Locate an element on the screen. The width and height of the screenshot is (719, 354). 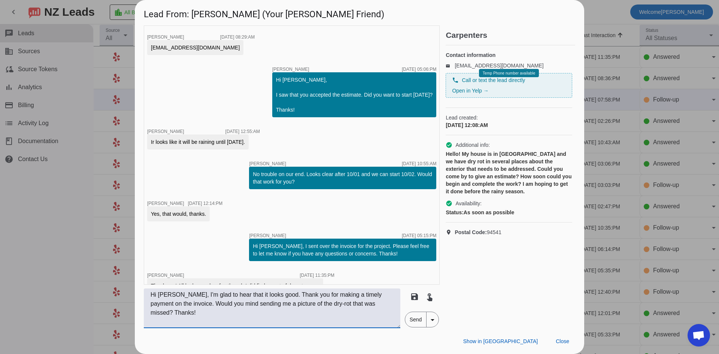
div: No trouble on our end. Looks clear after 10/01 and we can start 10/02. Would that work for you? is located at coordinates (343, 178).